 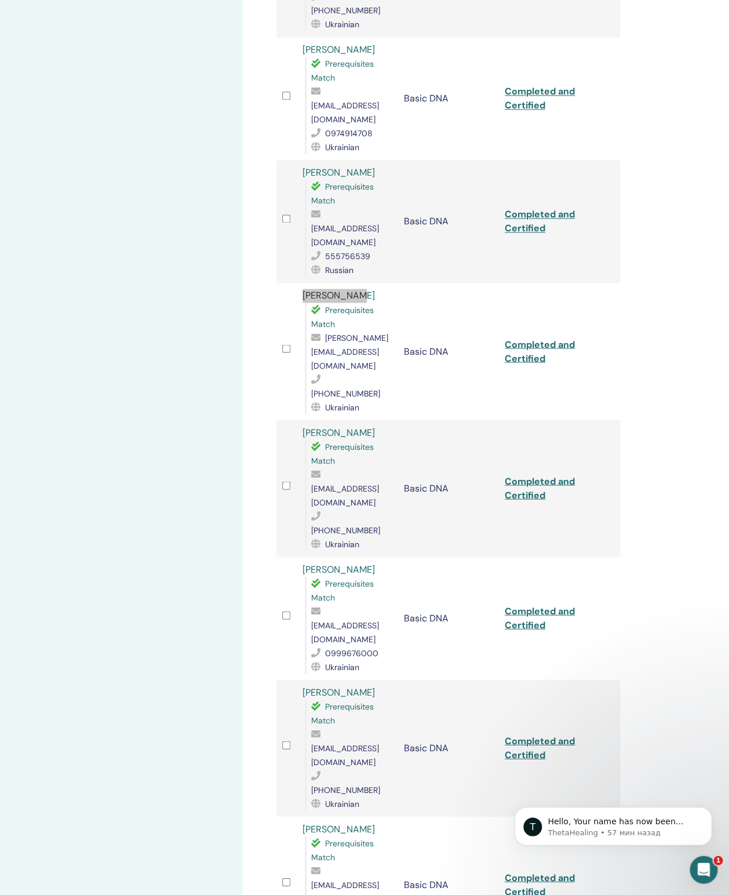 I want to click on span: 0974914708, so click(x=349, y=133).